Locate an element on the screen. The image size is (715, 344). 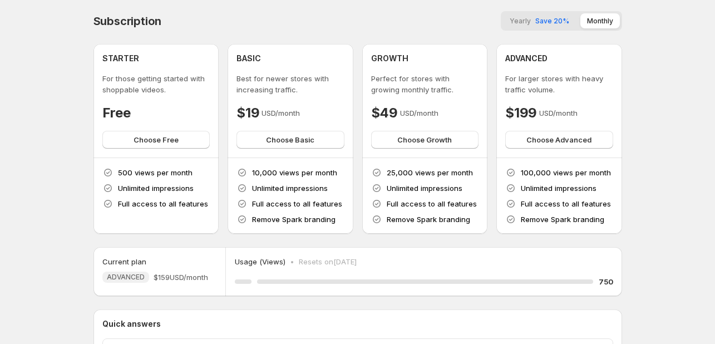
h4: Free is located at coordinates (116, 113).